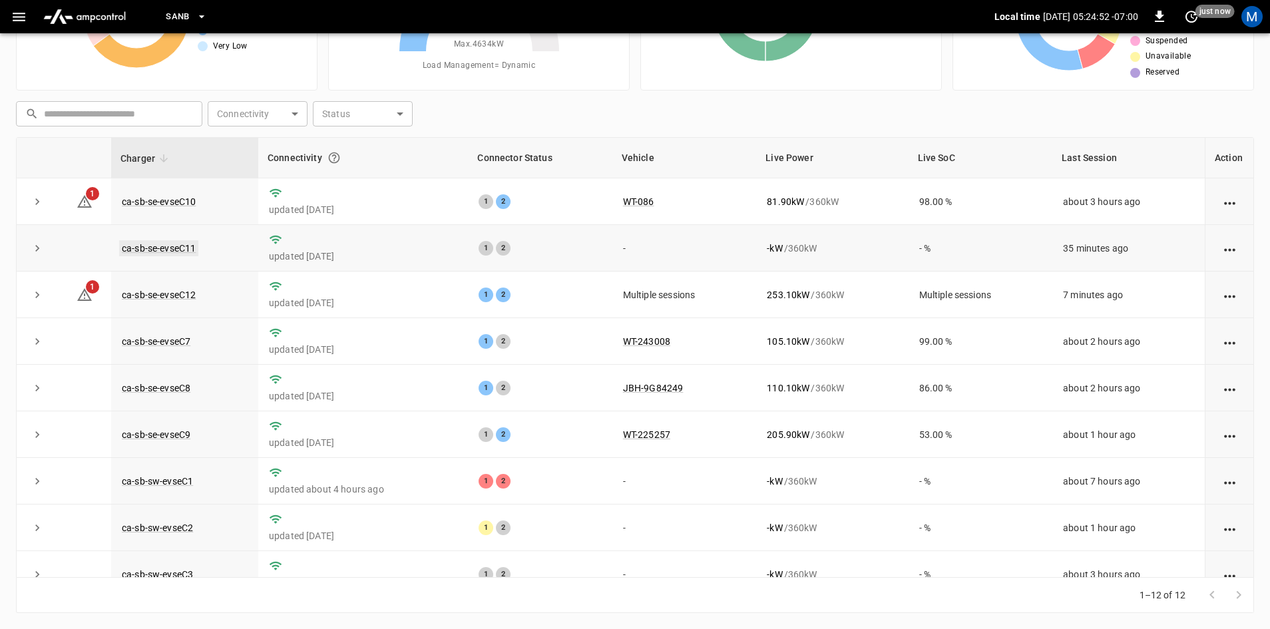 The width and height of the screenshot is (1270, 629). Describe the element at coordinates (785, 202) in the screenshot. I see `p: 81.90 kW` at that location.